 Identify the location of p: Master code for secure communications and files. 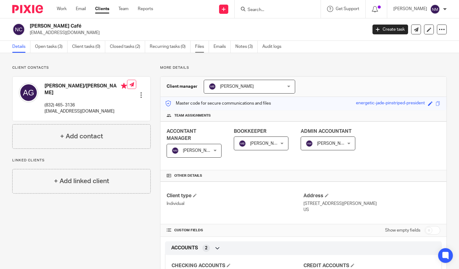
(218, 103).